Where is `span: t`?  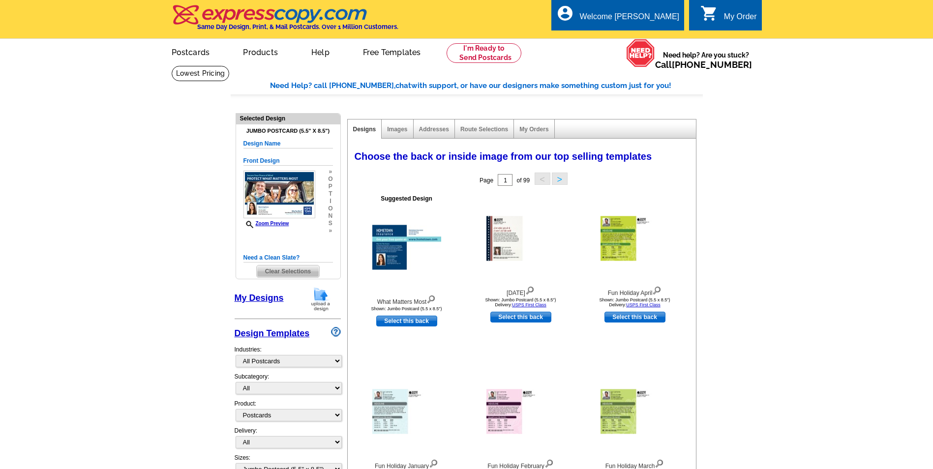
span: t is located at coordinates (330, 194).